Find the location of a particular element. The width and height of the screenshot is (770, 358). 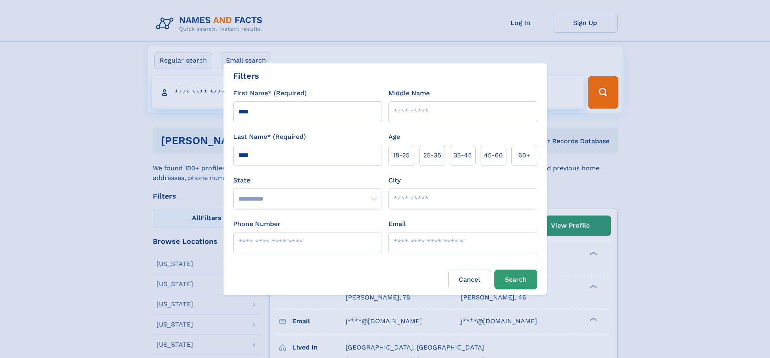

span: 25‑35 is located at coordinates (432, 156).